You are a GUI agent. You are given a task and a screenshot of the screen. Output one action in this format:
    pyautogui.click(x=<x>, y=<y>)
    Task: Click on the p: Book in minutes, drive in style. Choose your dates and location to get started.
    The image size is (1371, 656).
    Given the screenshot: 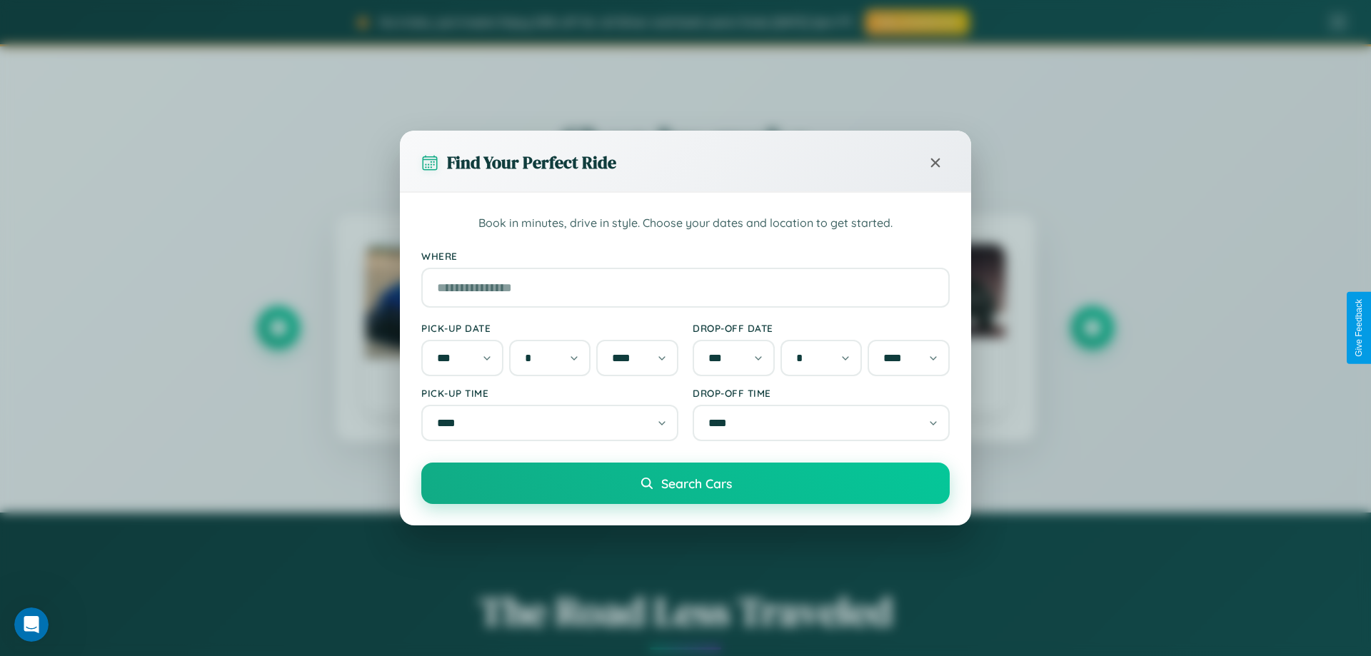 What is the action you would take?
    pyautogui.click(x=686, y=224)
    